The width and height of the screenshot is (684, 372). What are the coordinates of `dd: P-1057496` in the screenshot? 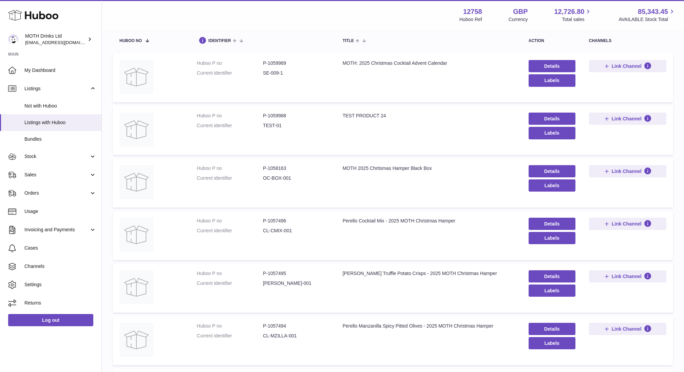 It's located at (296, 221).